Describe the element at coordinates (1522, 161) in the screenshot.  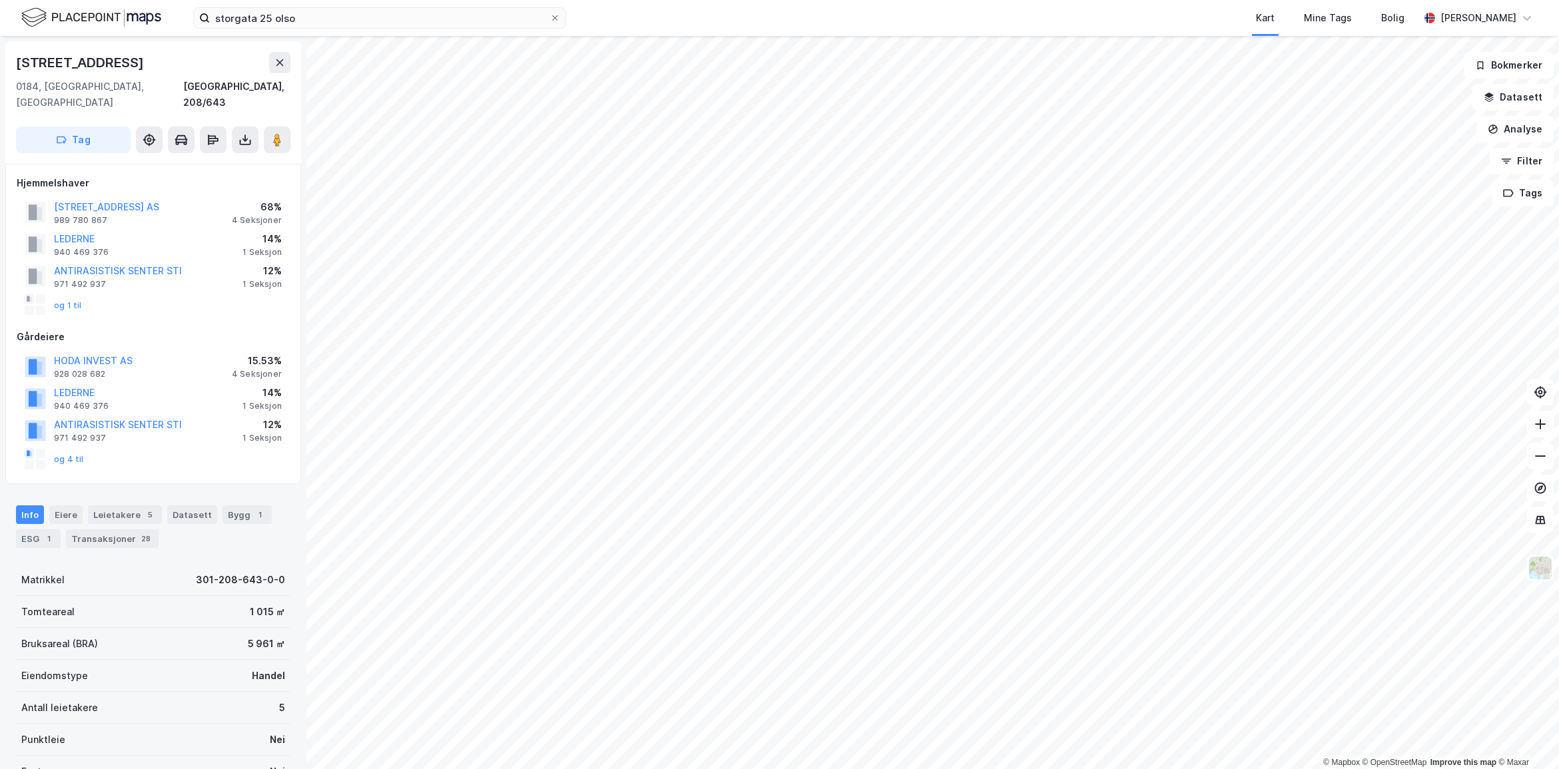
I see `button: Filter` at that location.